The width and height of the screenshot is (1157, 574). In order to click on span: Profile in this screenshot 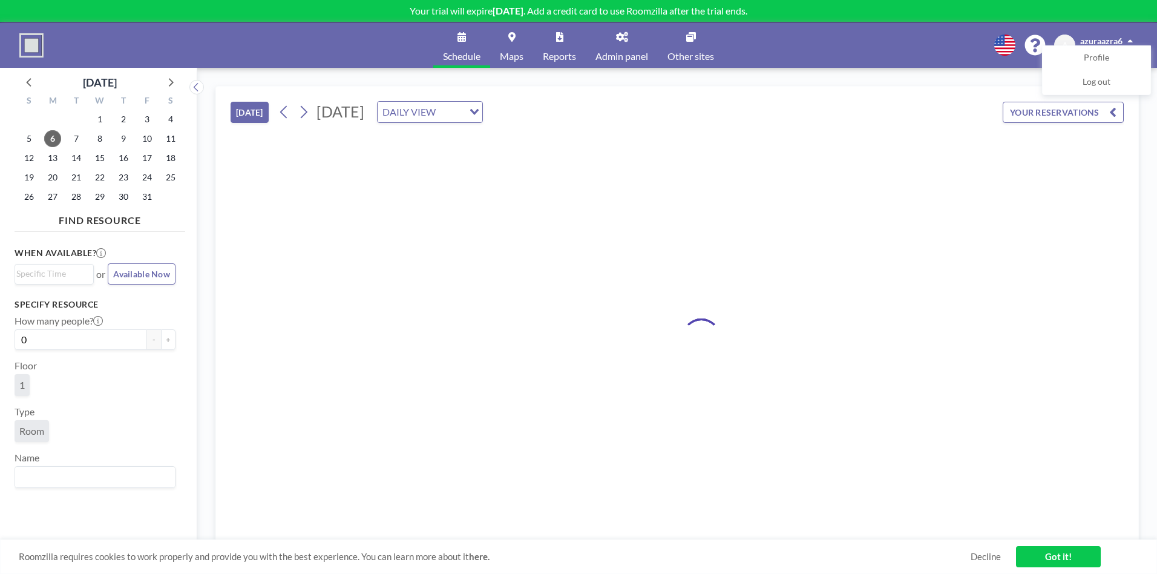, I will do `click(1097, 58)`.